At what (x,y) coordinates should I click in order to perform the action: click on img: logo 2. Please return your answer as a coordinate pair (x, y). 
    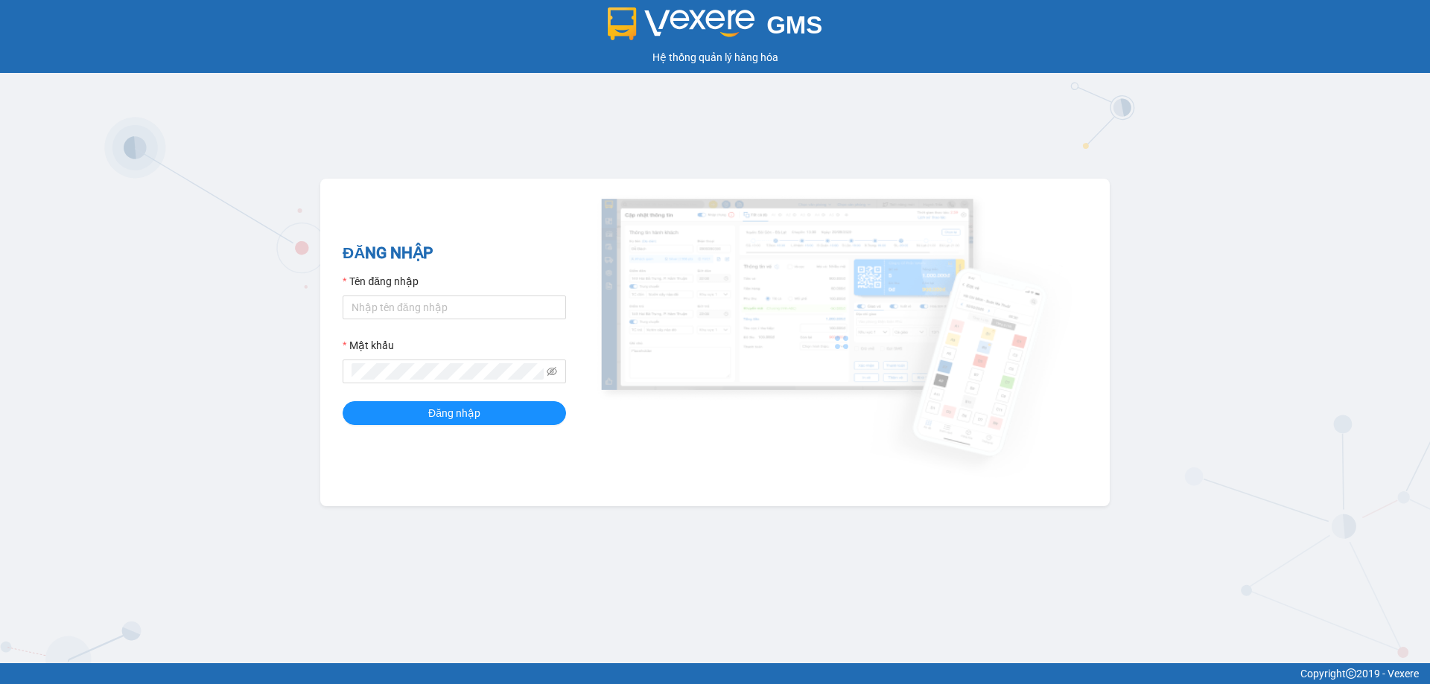
    Looking at the image, I should click on (681, 24).